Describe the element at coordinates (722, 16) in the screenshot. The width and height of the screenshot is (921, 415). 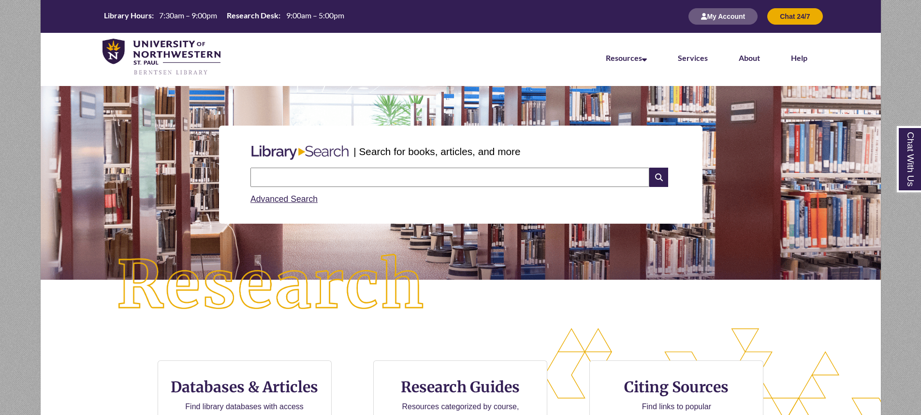
I see `a: My Account` at that location.